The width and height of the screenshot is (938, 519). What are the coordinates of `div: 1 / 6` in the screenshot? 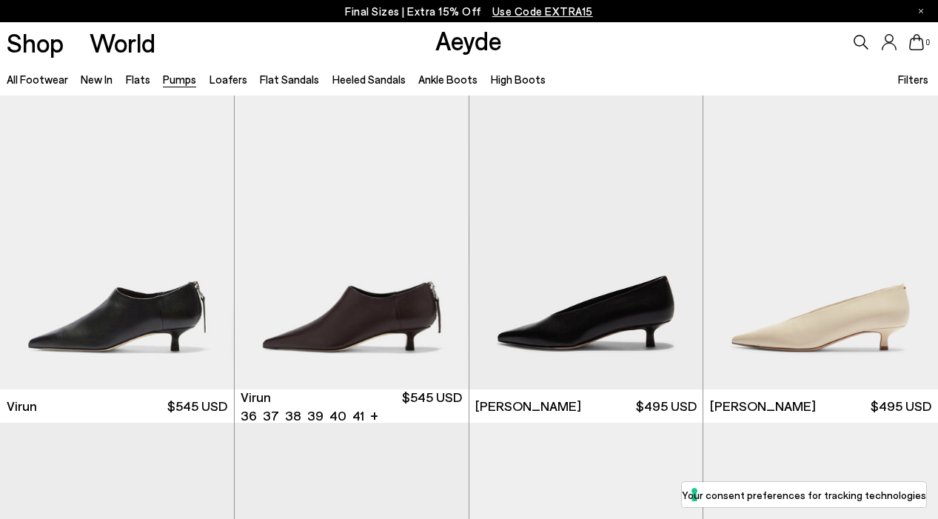 It's located at (352, 242).